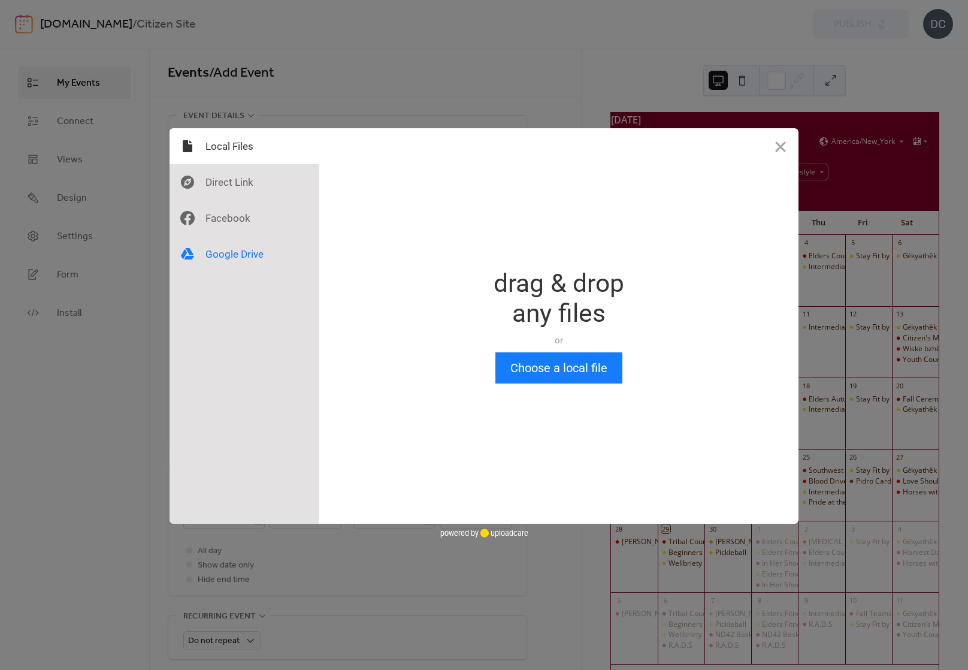 Image resolution: width=968 pixels, height=670 pixels. Describe the element at coordinates (244, 182) in the screenshot. I see `div: Direct Link` at that location.